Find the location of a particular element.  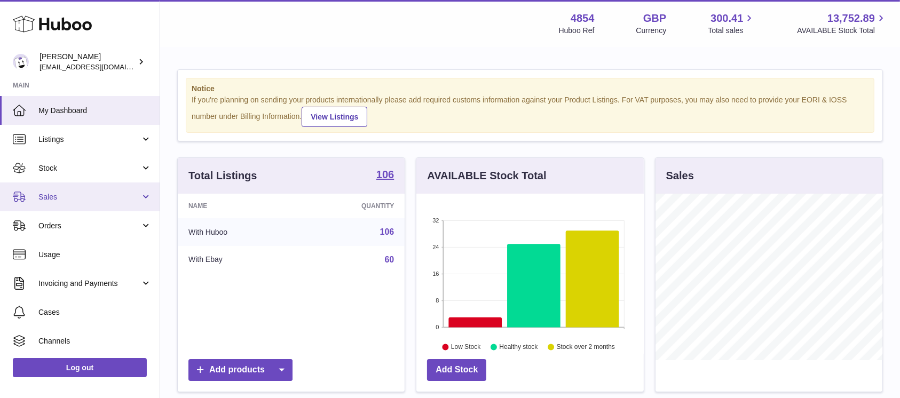

span: Invoicing and Payments is located at coordinates (89, 283).